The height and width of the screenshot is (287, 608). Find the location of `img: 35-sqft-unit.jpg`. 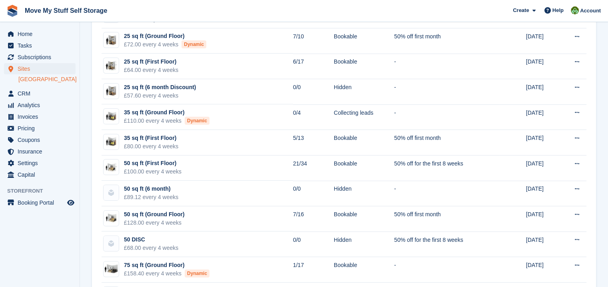

img: 35-sqft-unit.jpg is located at coordinates (111, 141).